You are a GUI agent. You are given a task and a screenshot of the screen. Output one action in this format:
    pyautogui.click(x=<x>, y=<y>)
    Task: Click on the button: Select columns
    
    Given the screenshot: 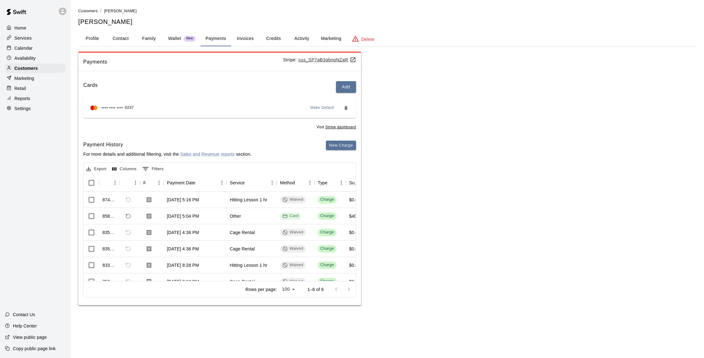 What is the action you would take?
    pyautogui.click(x=125, y=169)
    